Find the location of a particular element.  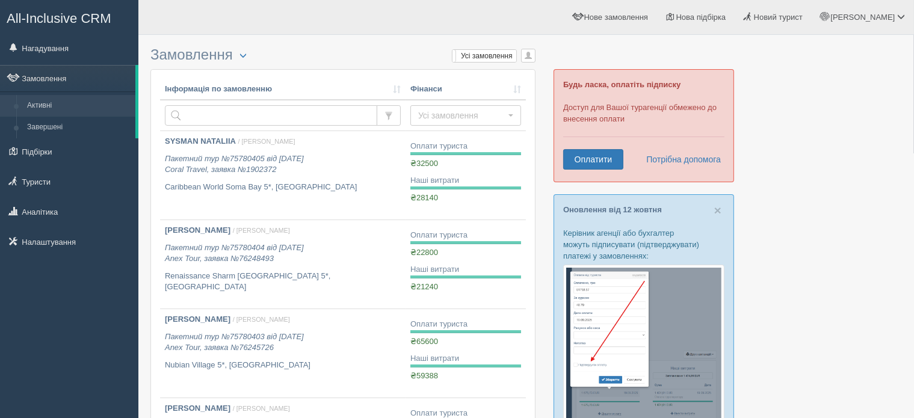

h3: Замовлення is located at coordinates (343, 55).